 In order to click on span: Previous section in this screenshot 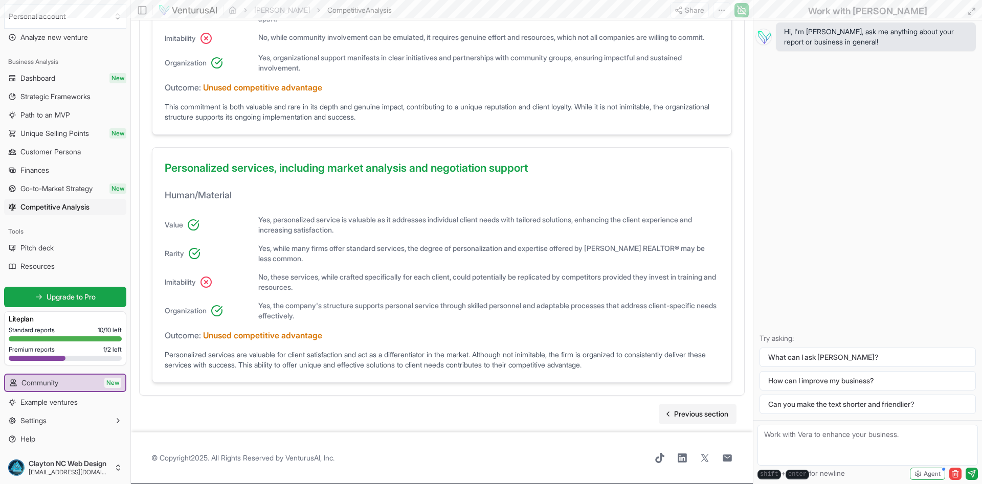, I will do `click(701, 414)`.